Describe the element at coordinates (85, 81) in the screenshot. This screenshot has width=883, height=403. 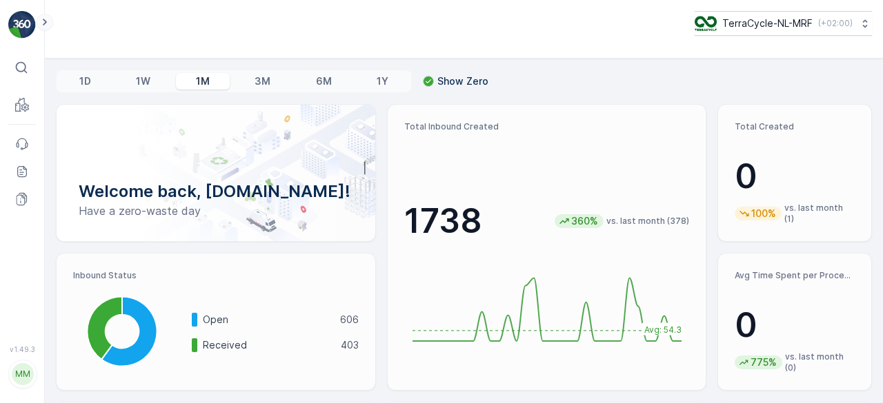
I see `p: 1D` at that location.